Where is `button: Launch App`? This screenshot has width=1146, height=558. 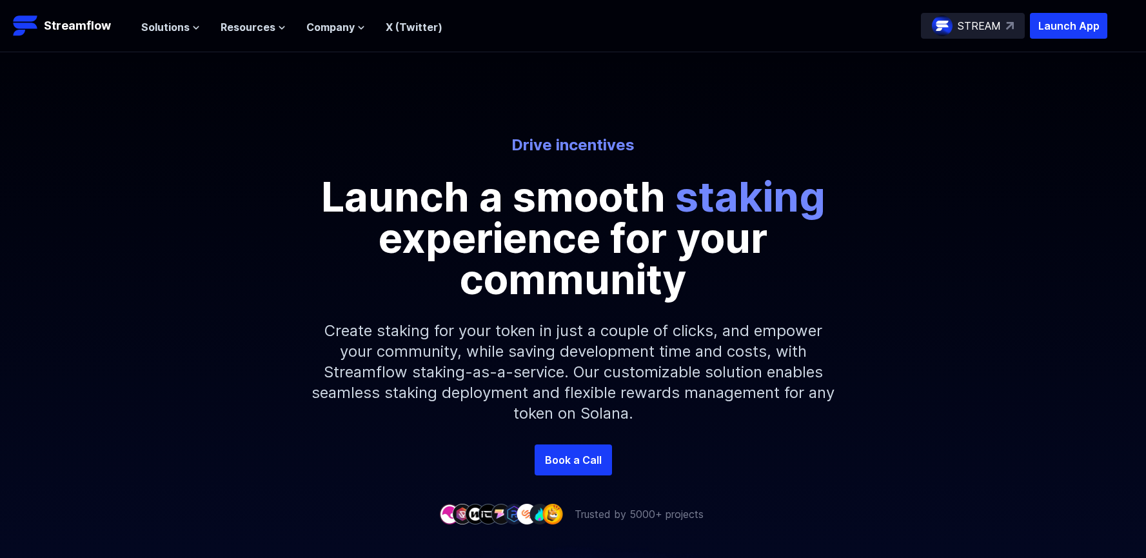 button: Launch App is located at coordinates (1069, 26).